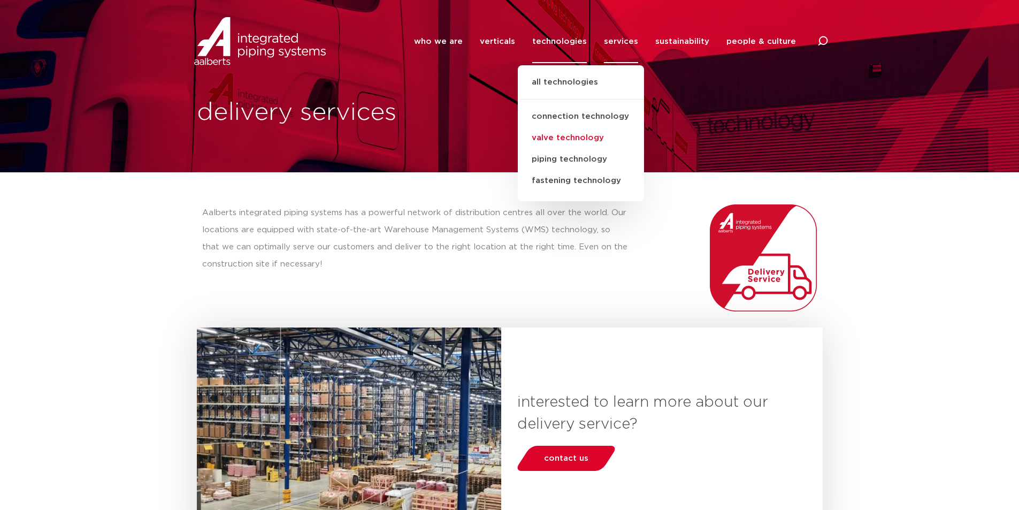  I want to click on a: services, so click(621, 41).